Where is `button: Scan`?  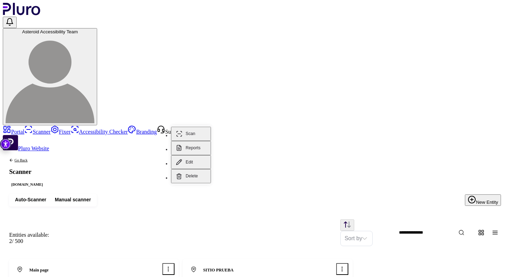 button: Scan is located at coordinates (191, 134).